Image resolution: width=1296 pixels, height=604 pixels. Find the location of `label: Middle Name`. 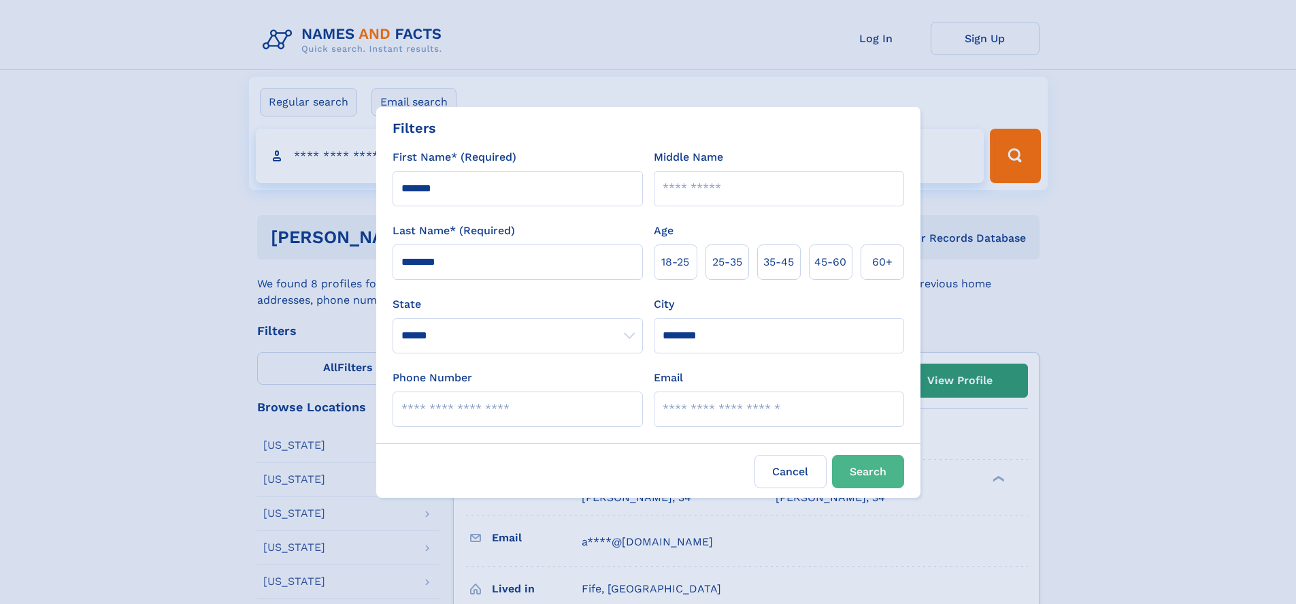

label: Middle Name is located at coordinates (689, 157).